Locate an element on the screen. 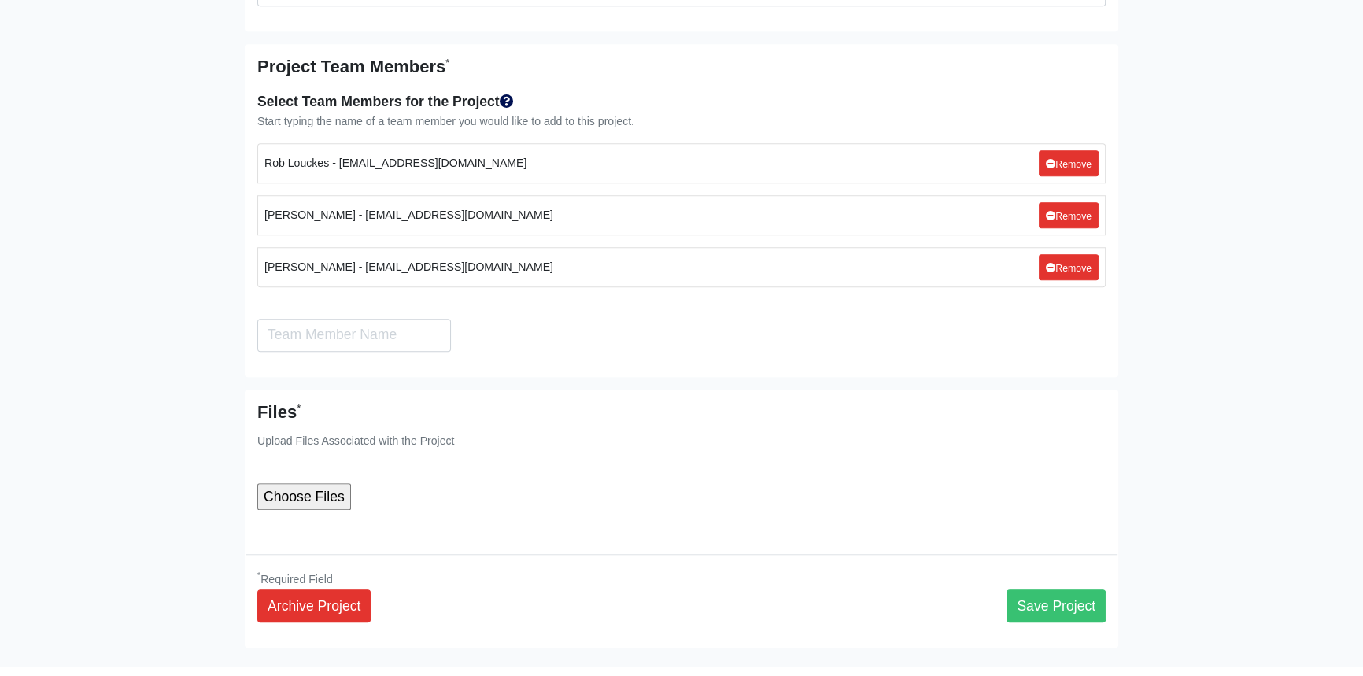 Image resolution: width=1363 pixels, height=676 pixels. input: Search is located at coordinates (354, 335).